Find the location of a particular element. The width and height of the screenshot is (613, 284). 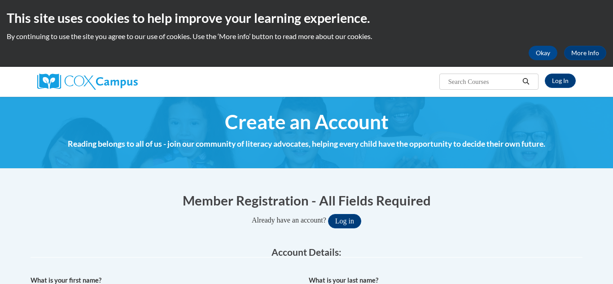

input: Search Courses is located at coordinates (484, 82).